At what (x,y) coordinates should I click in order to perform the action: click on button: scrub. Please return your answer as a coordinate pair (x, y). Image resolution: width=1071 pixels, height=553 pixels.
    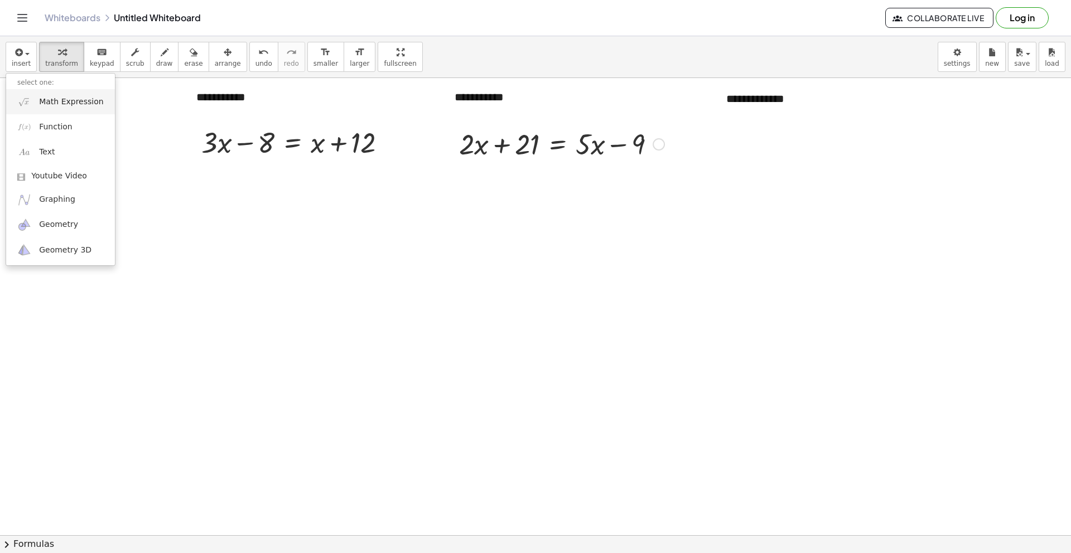
    Looking at the image, I should click on (135, 57).